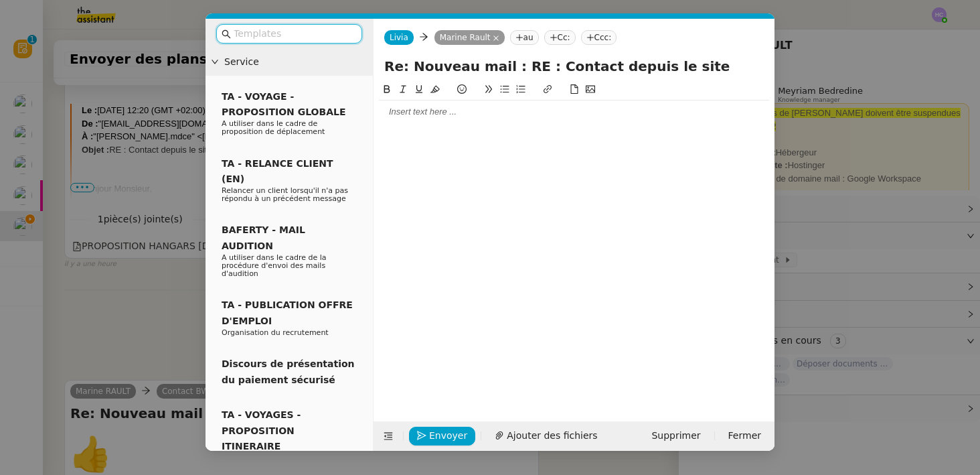 The width and height of the screenshot is (980, 475). What do you see at coordinates (560, 37) in the screenshot?
I see `nz-tag: Cc:` at bounding box center [560, 37].